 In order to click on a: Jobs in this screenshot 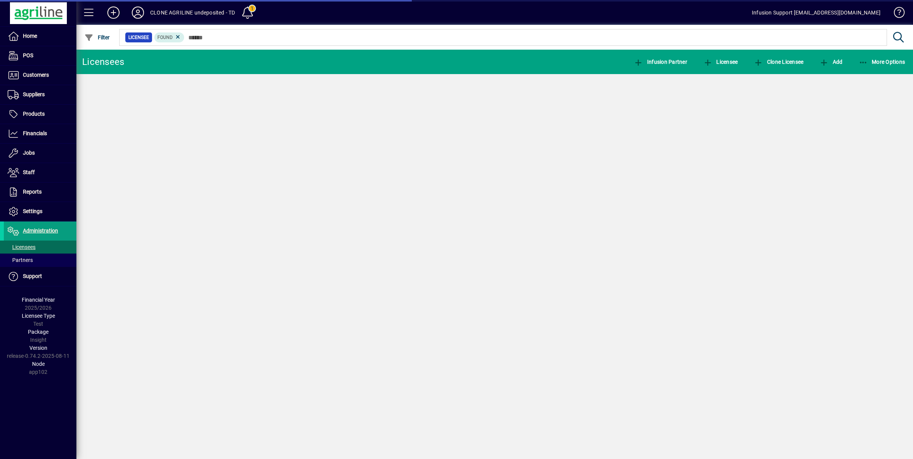, I will do `click(40, 153)`.